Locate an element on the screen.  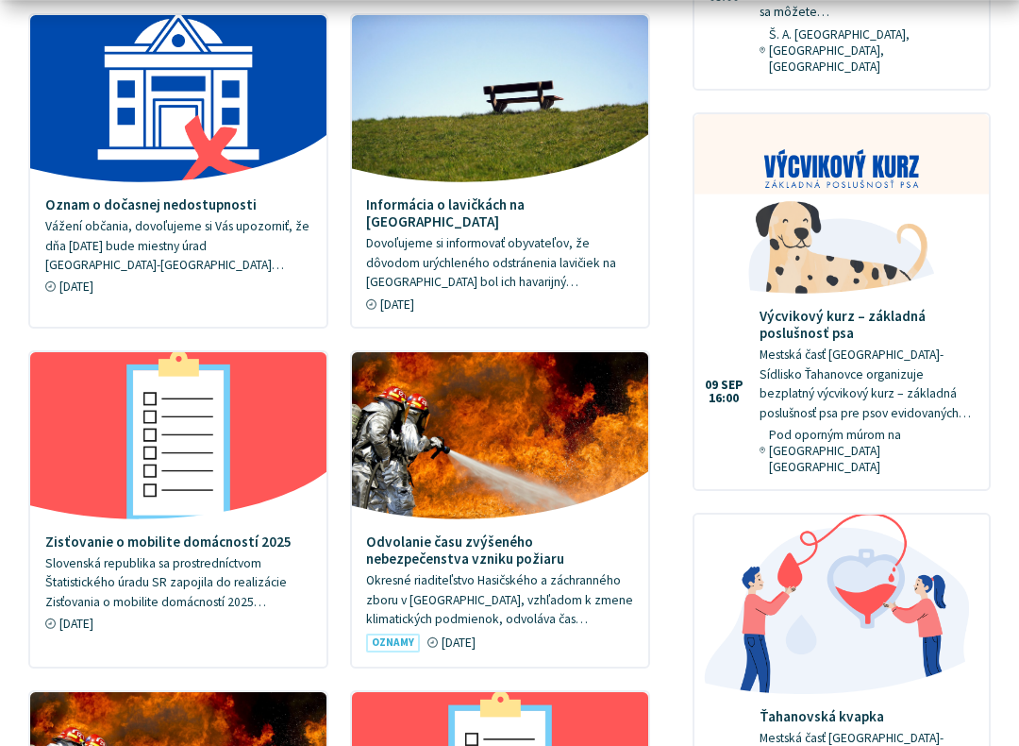
h4: Zisťovanie o mobilite domácností 2025 is located at coordinates (178, 542).